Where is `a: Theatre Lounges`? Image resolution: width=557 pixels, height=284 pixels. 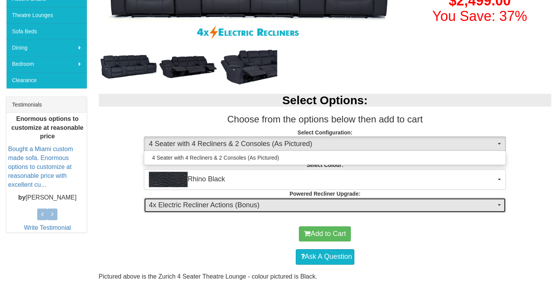 a: Theatre Lounges is located at coordinates (47, 15).